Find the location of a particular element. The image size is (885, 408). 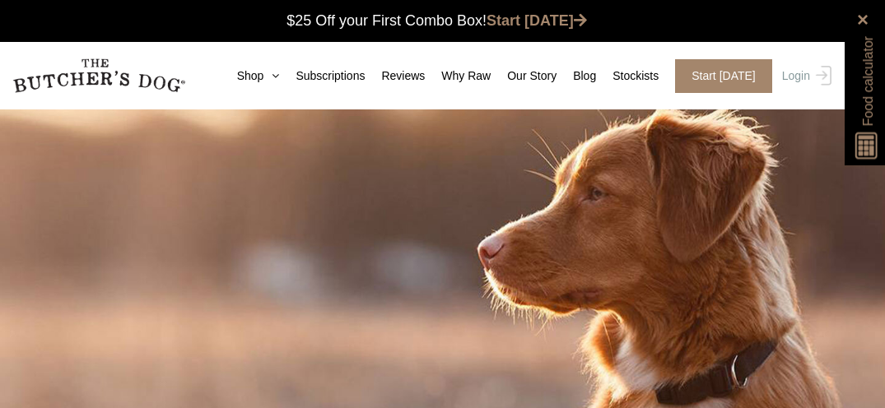

a: Blog is located at coordinates (576, 76).